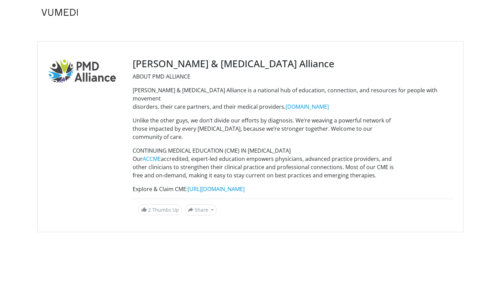  I want to click on span: 2, so click(149, 210).